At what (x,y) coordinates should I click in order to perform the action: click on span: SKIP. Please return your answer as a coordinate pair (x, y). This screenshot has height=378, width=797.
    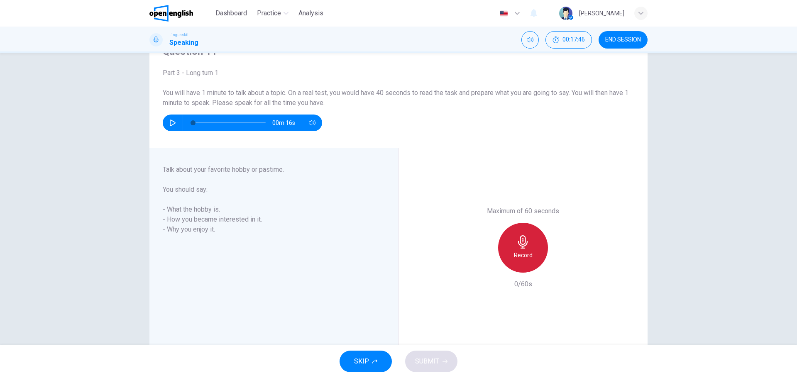
    Looking at the image, I should click on (362, 362).